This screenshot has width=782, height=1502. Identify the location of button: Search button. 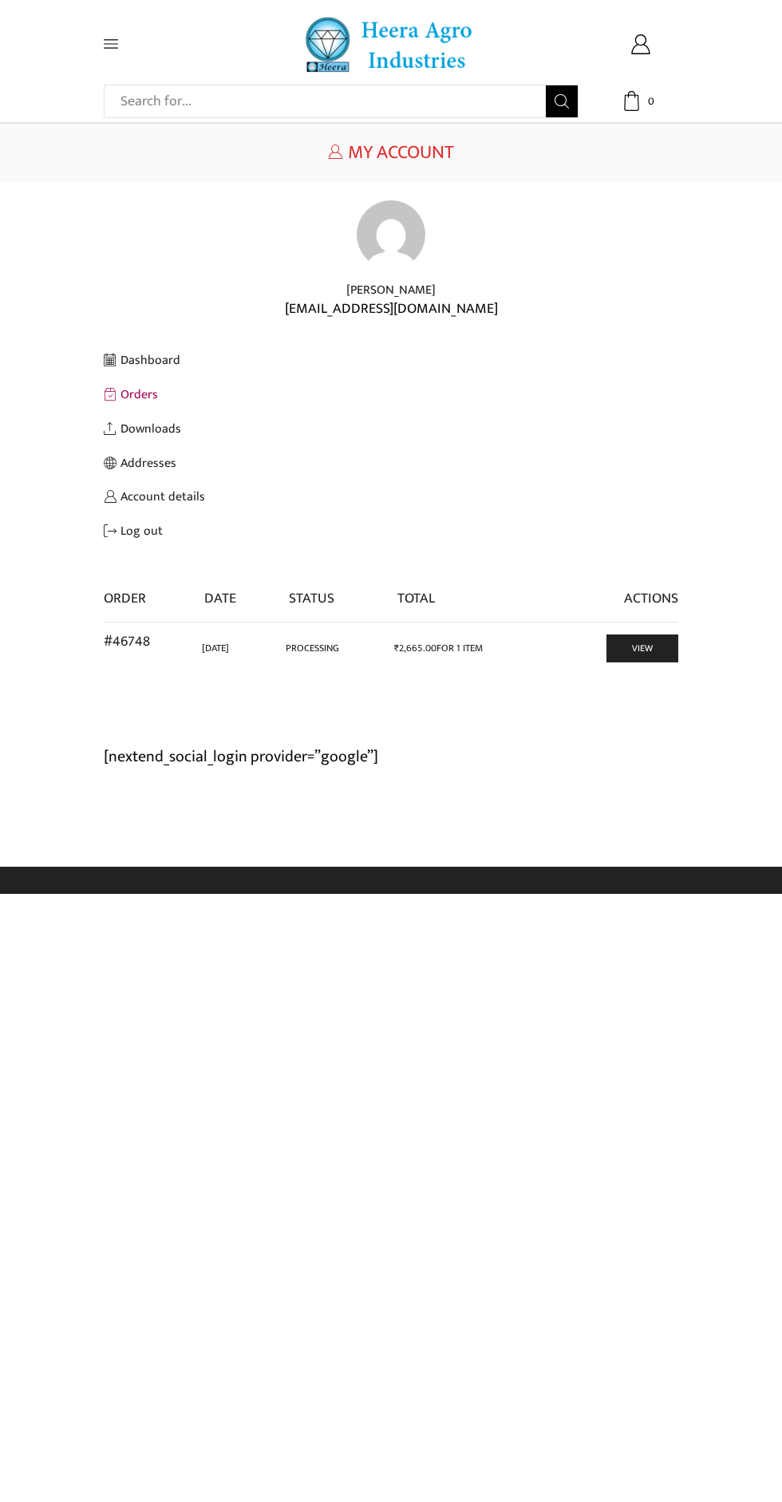
(562, 101).